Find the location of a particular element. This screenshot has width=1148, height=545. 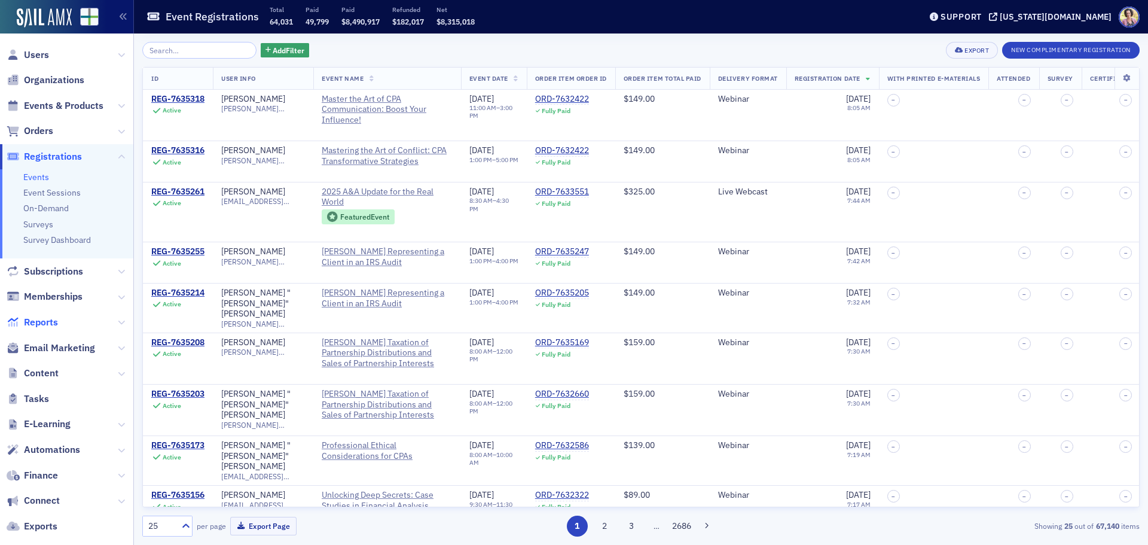

a: ORD-7635205 is located at coordinates (562, 293).